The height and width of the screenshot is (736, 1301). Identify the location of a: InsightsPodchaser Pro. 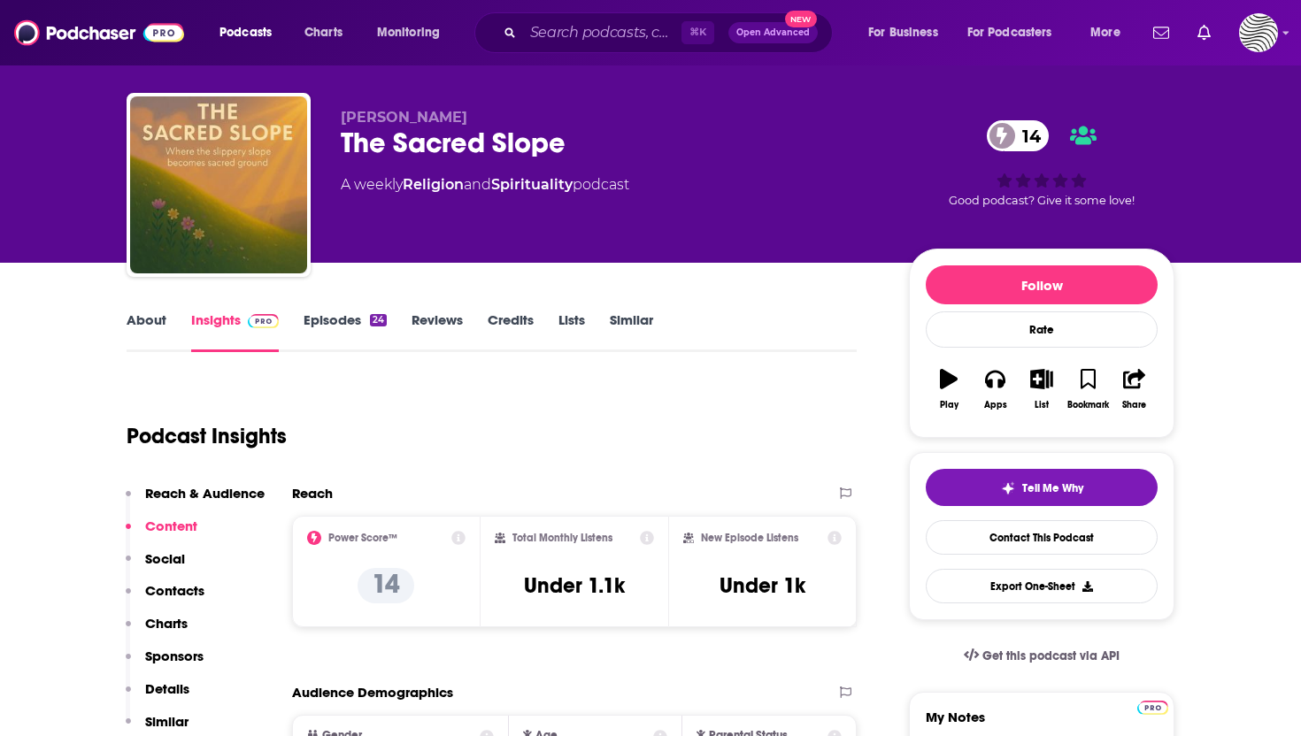
(235, 332).